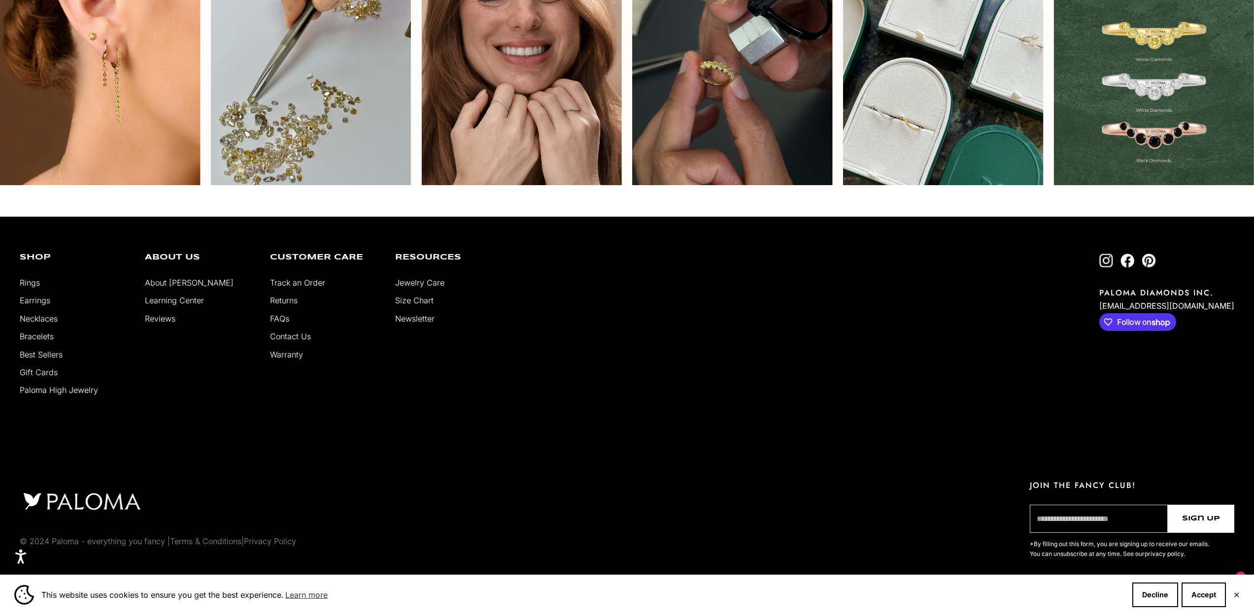  What do you see at coordinates (1165, 554) in the screenshot?
I see `a: privacy policy.` at bounding box center [1165, 554].